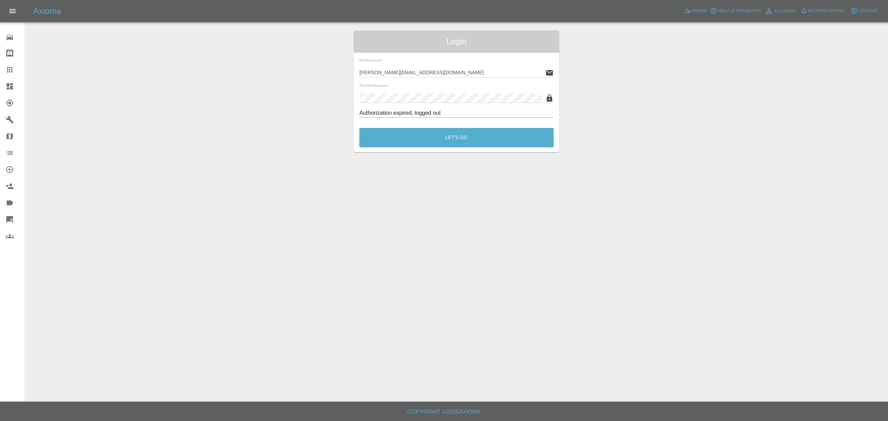  Describe the element at coordinates (457, 42) in the screenshot. I see `span: Login` at that location.